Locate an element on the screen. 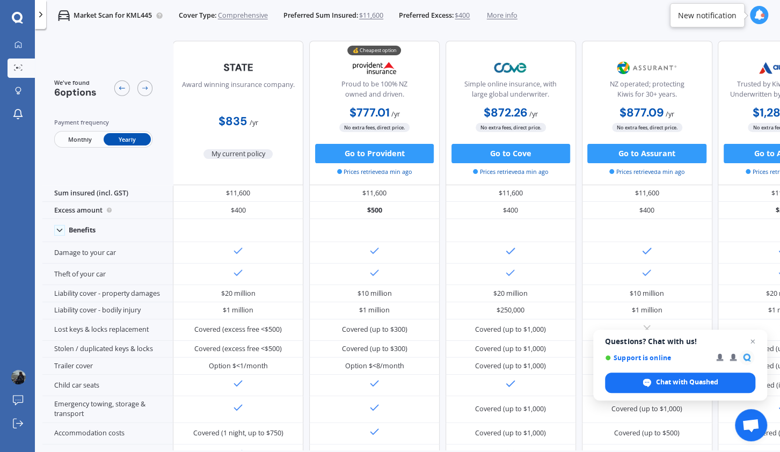 Image resolution: width=780 pixels, height=452 pixels. div: New notification is located at coordinates (707, 16).